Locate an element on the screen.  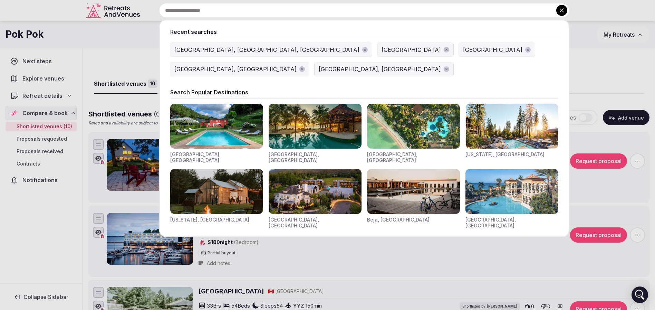
img: Visit venues for Indonesia, Bali is located at coordinates (413, 126).